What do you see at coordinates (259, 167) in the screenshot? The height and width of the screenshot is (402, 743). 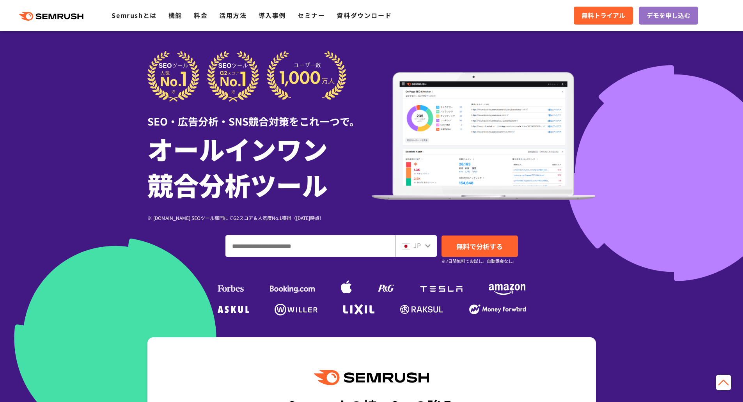 I see `h1: オールインワン 競合分析ツール` at bounding box center [259, 167].